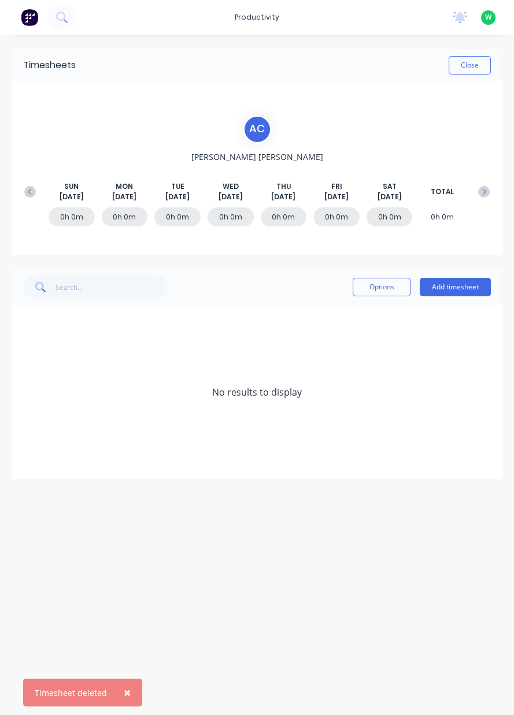 The width and height of the screenshot is (514, 715). I want to click on img: Factory, so click(29, 17).